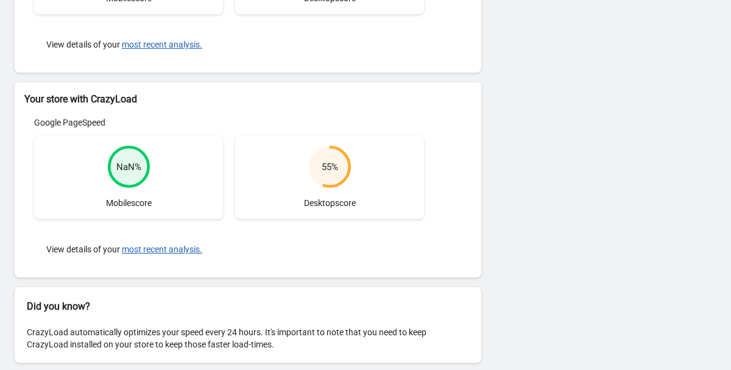 This screenshot has height=370, width=731. I want to click on h2: Did you know?, so click(248, 306).